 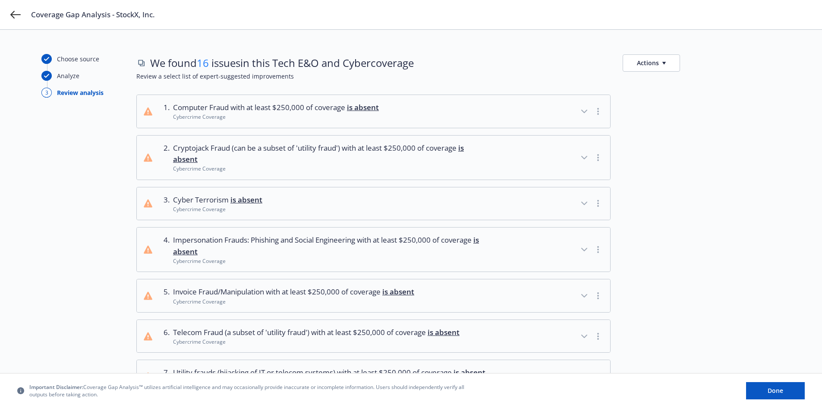 What do you see at coordinates (331, 246) in the screenshot?
I see `span: Impersonation Frauds: Phishing and Social Engineering with at least $250,000 of coverage` at bounding box center [331, 246].